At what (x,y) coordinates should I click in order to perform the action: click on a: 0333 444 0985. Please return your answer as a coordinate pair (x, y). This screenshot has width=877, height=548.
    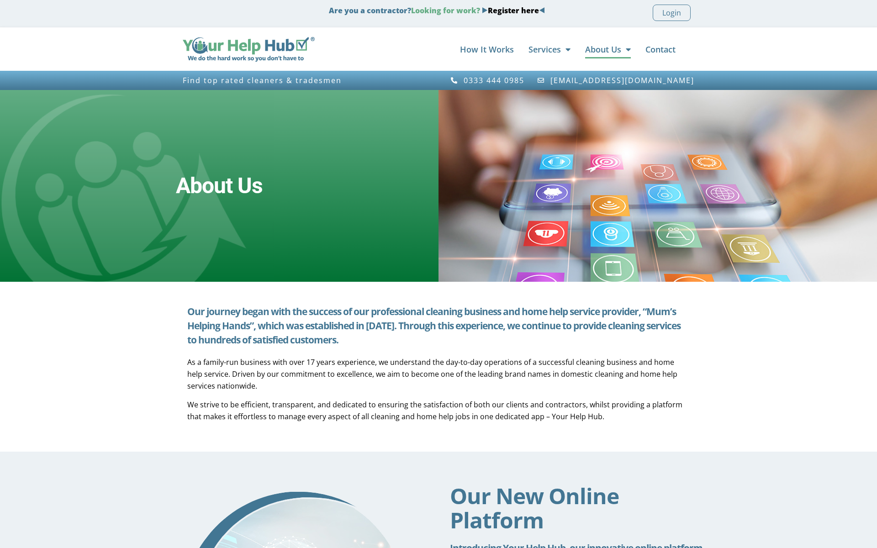
    Looking at the image, I should click on (487, 80).